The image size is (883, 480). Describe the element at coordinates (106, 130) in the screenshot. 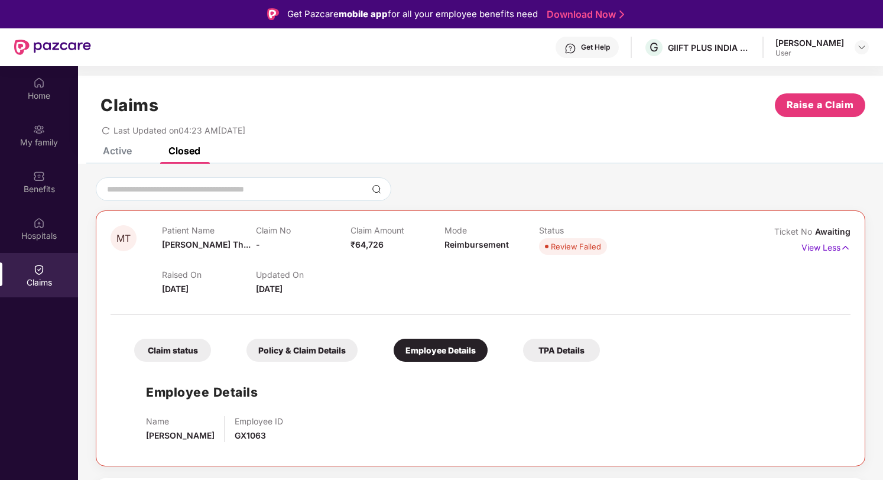

I see `span: redo` at that location.